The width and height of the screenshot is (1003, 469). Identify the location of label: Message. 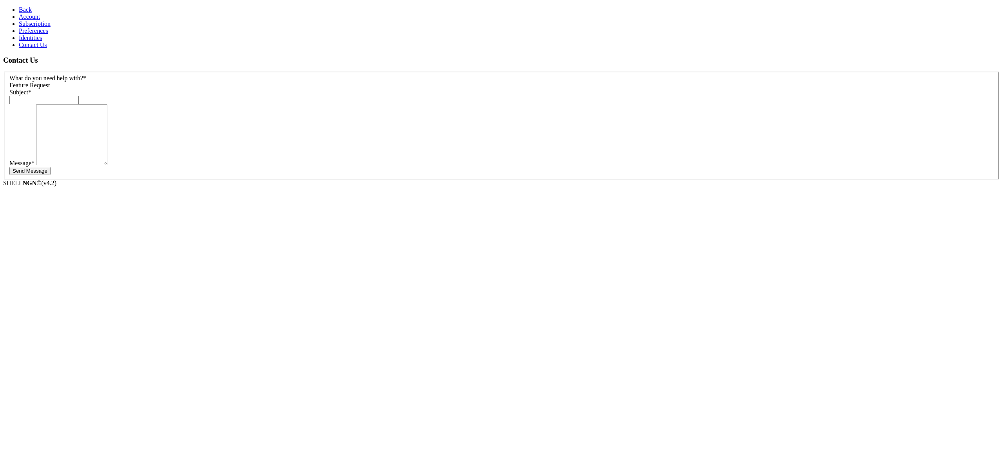
(22, 163).